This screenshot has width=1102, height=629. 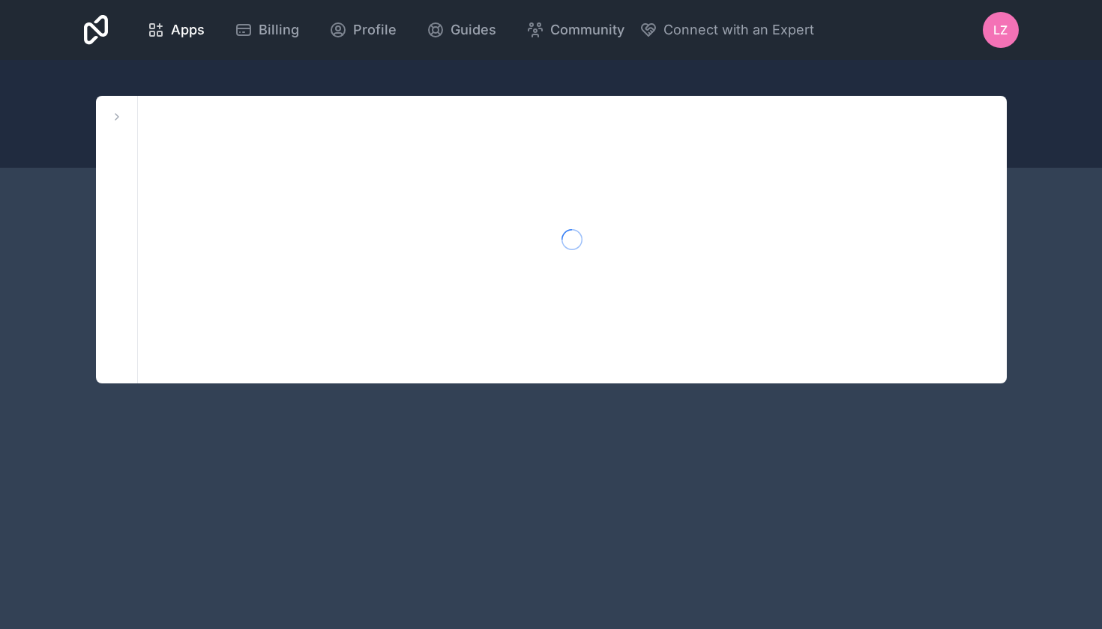 What do you see at coordinates (461, 30) in the screenshot?
I see `a: Guides` at bounding box center [461, 30].